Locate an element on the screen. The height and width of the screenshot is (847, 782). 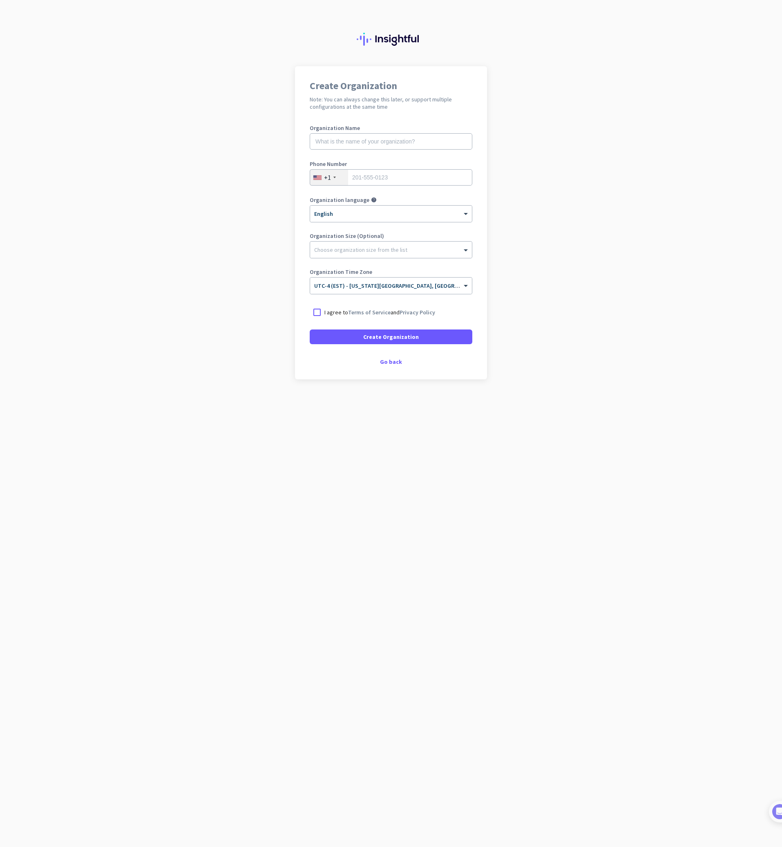
h1: Create Organization is located at coordinates (391, 86).